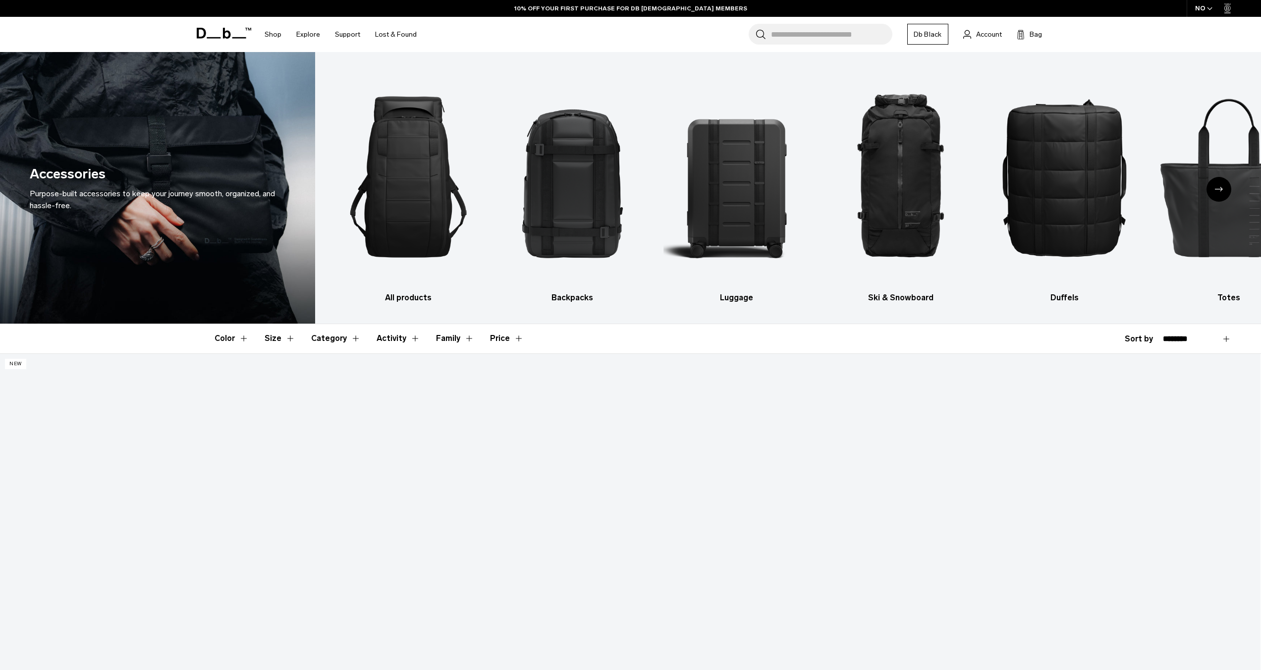  What do you see at coordinates (901, 185) in the screenshot?
I see `a: Db Ski & Snowboard` at bounding box center [901, 185].